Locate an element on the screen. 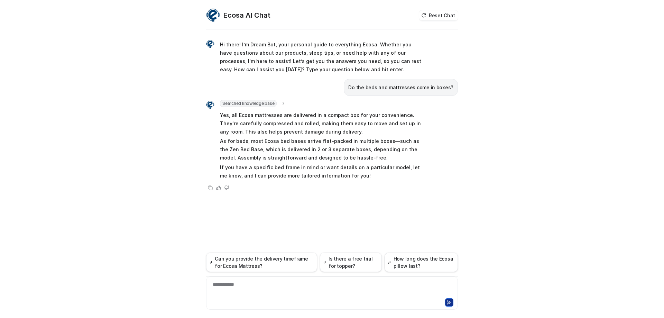  p: If you have a specific bed frame in mind or want details on a particular model, let me know, and ... is located at coordinates (321, 172).